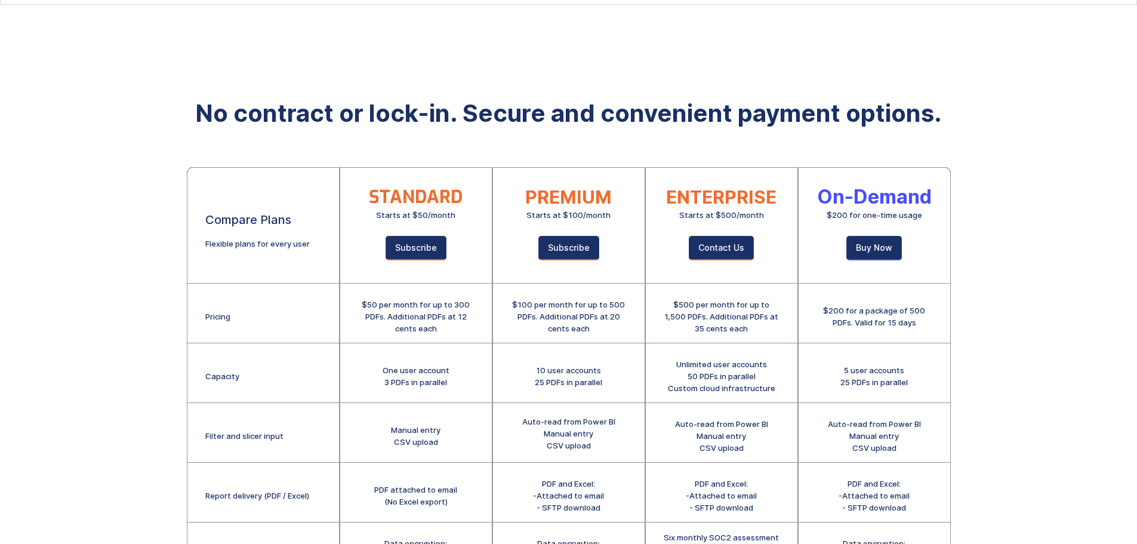  Describe the element at coordinates (874, 197) in the screenshot. I see `div: On-Demand` at that location.